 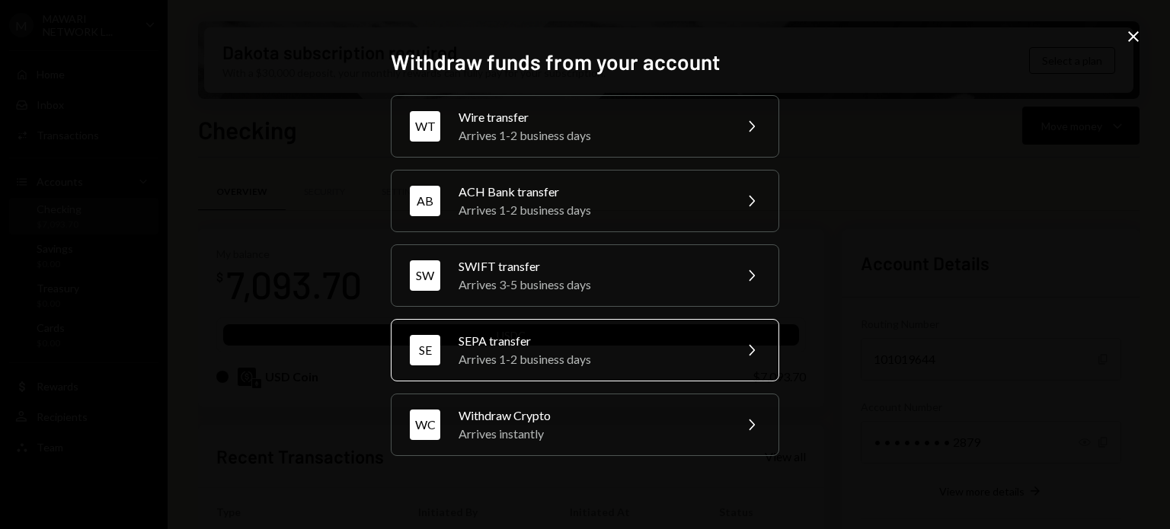 I want to click on div: Withdraw Crypto, so click(x=591, y=416).